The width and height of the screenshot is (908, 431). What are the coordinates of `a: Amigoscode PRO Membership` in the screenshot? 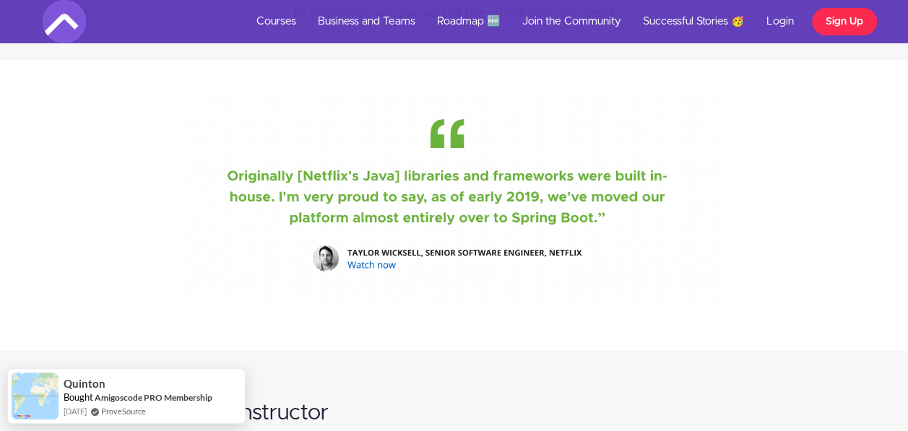 It's located at (153, 397).